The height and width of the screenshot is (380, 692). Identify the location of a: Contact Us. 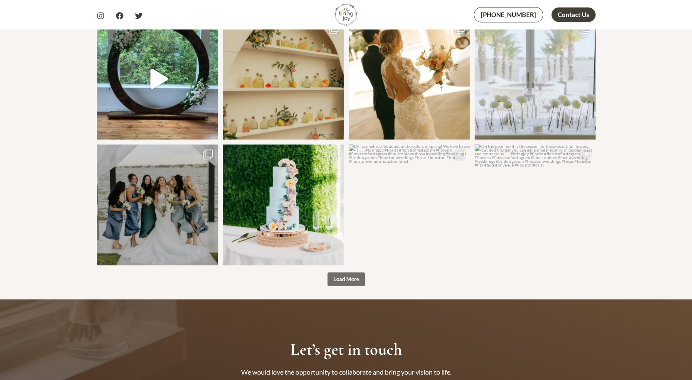
(574, 15).